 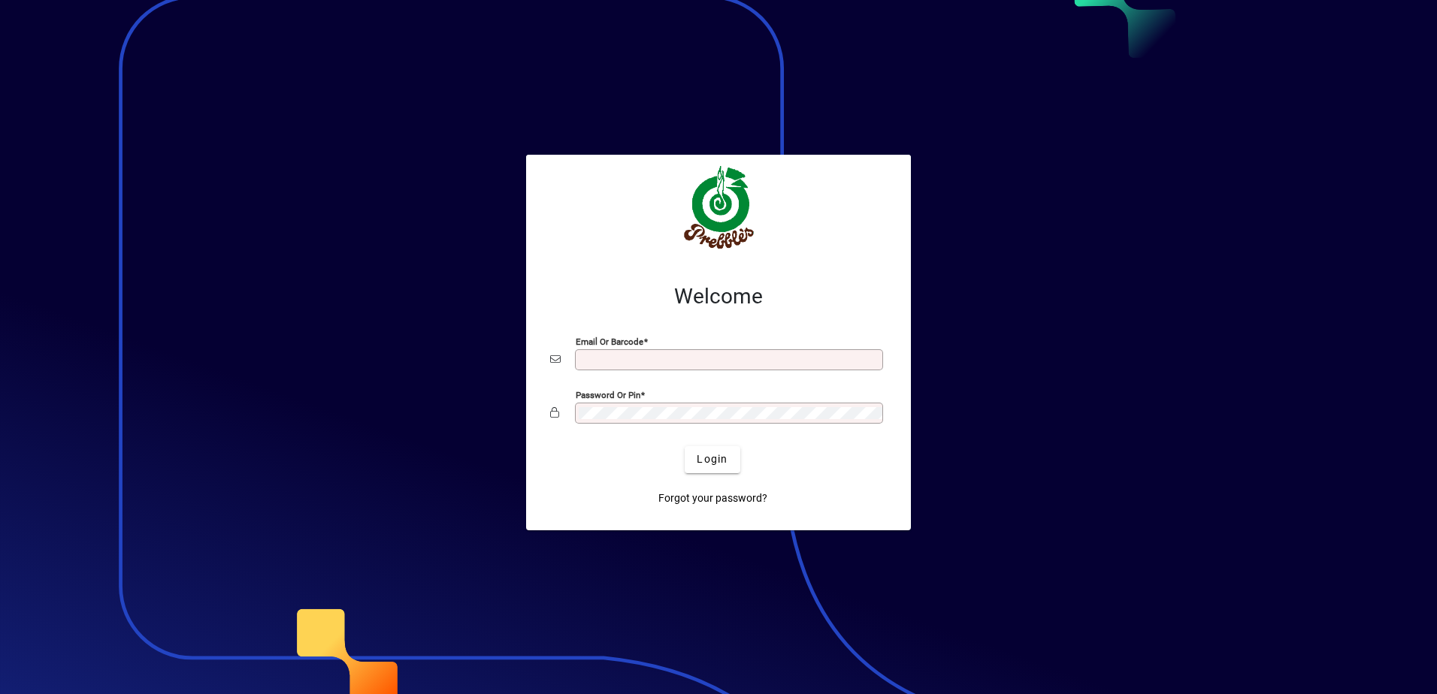 What do you see at coordinates (718, 297) in the screenshot?
I see `h2: Welcome` at bounding box center [718, 297].